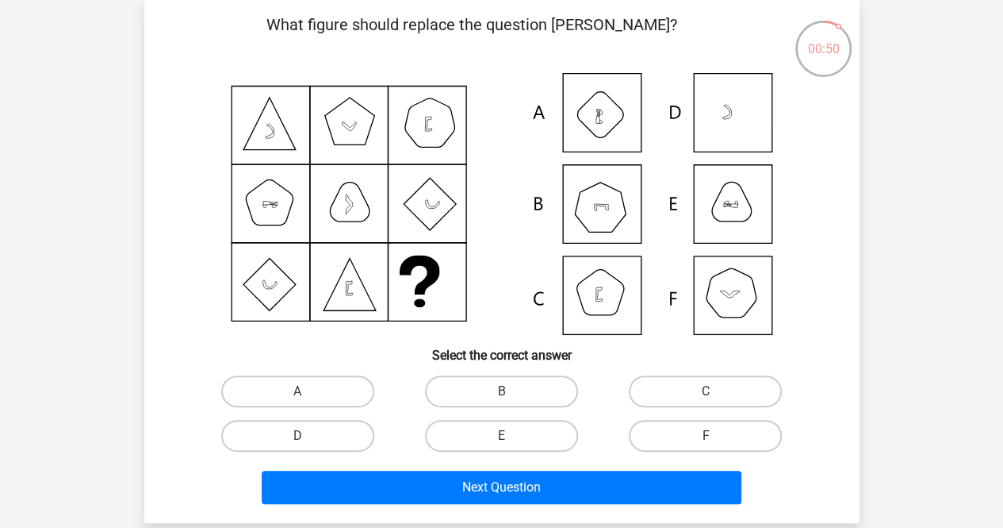  Describe the element at coordinates (705, 391) in the screenshot. I see `label: C` at that location.